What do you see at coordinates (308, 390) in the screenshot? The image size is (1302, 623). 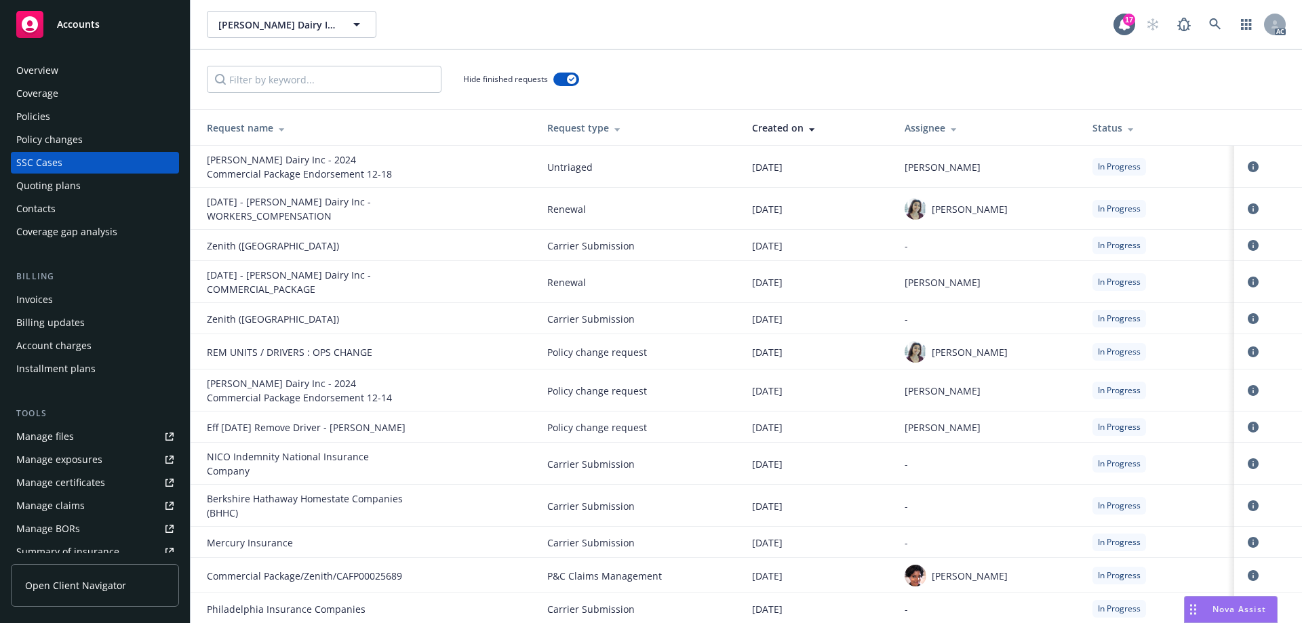 I see `div: Philip Verwey Dairy Inc - 2024 Commercial Package Endorsement 12-14` at bounding box center [308, 390].